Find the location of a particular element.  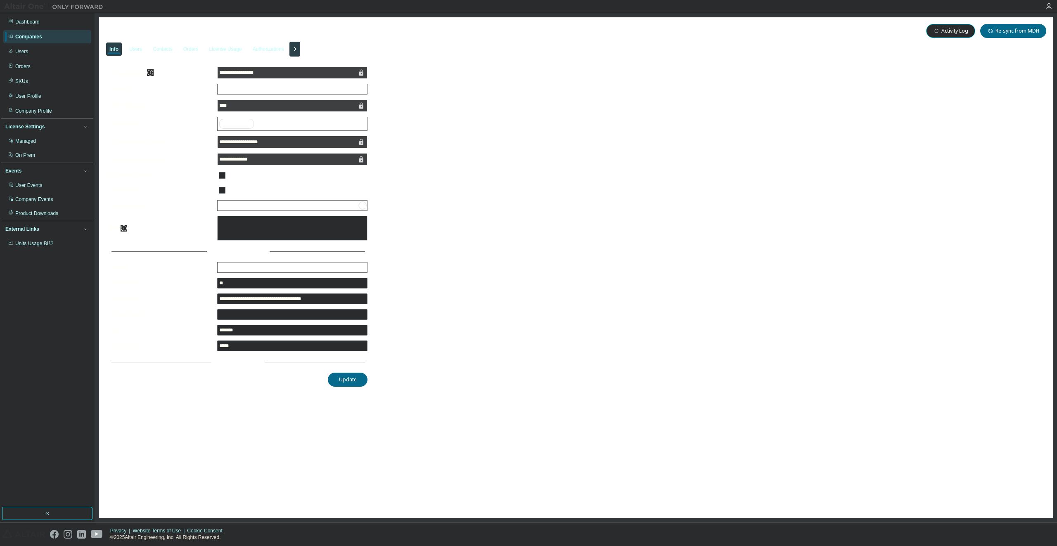

label: Is Channel Partner is located at coordinates (161, 176).